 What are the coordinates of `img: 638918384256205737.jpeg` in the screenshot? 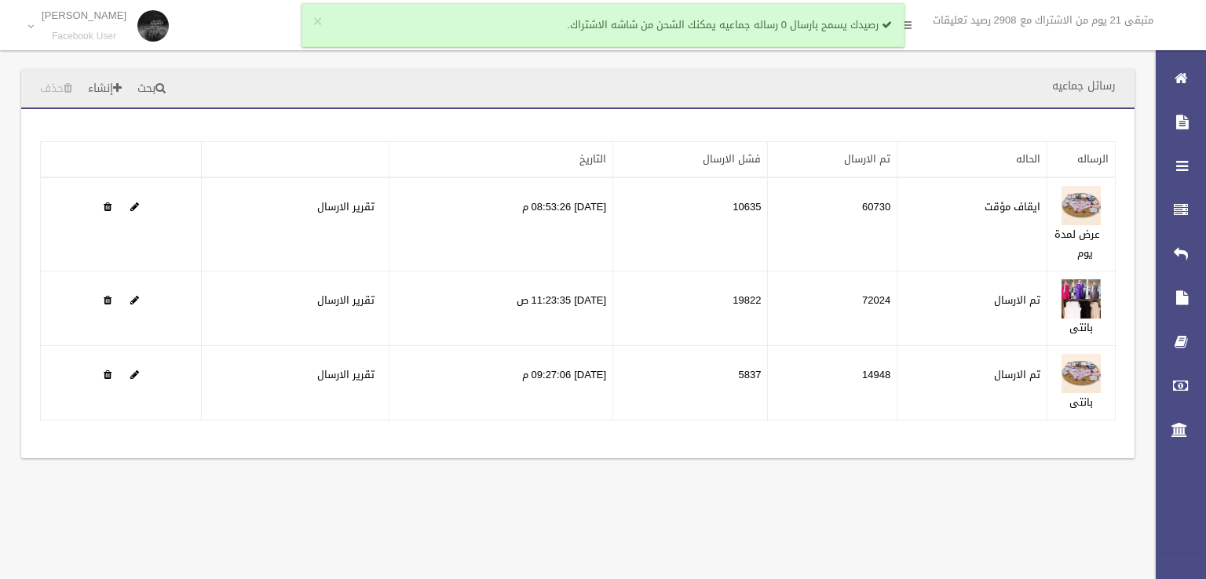 It's located at (1081, 206).